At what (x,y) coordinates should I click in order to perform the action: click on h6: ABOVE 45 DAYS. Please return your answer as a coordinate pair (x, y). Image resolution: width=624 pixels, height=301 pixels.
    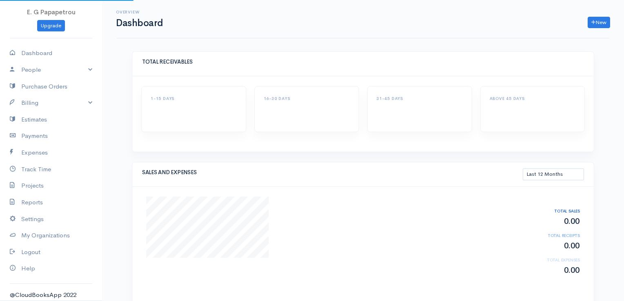
    Looking at the image, I should click on (532, 98).